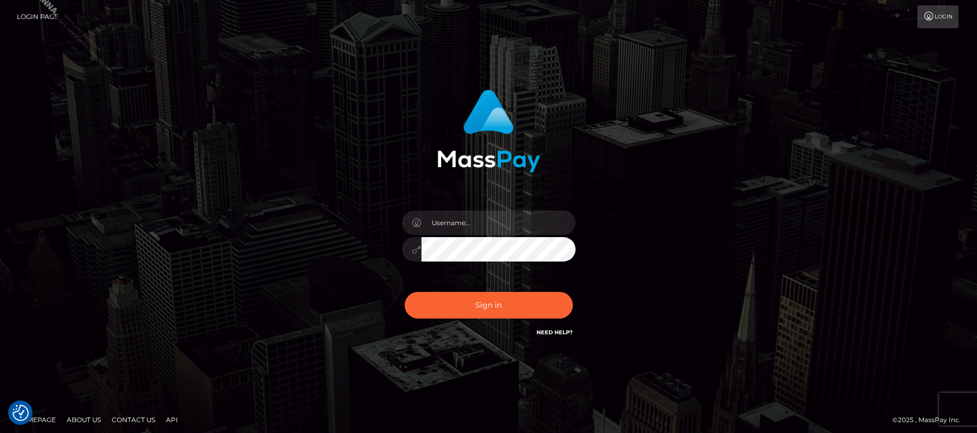 This screenshot has height=433, width=977. Describe the element at coordinates (489, 305) in the screenshot. I see `button: Sign in` at that location.